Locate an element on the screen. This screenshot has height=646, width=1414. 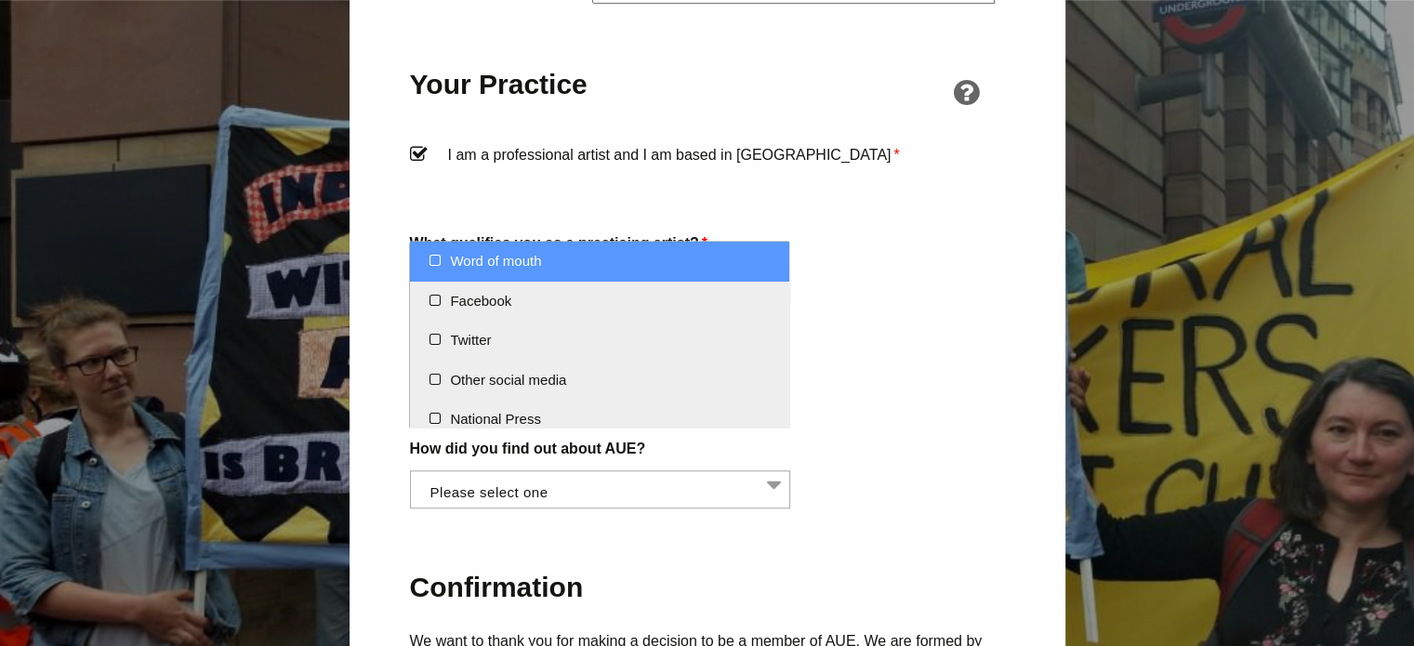
h2: Your Practice is located at coordinates (499, 84).